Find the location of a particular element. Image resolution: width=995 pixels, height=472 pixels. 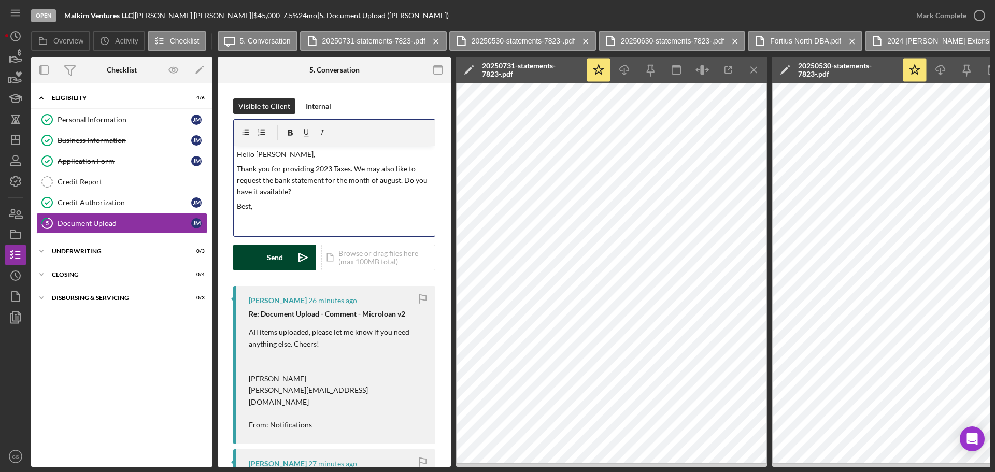

button: 20250731-statements-7823-.pdf is located at coordinates (373, 41).